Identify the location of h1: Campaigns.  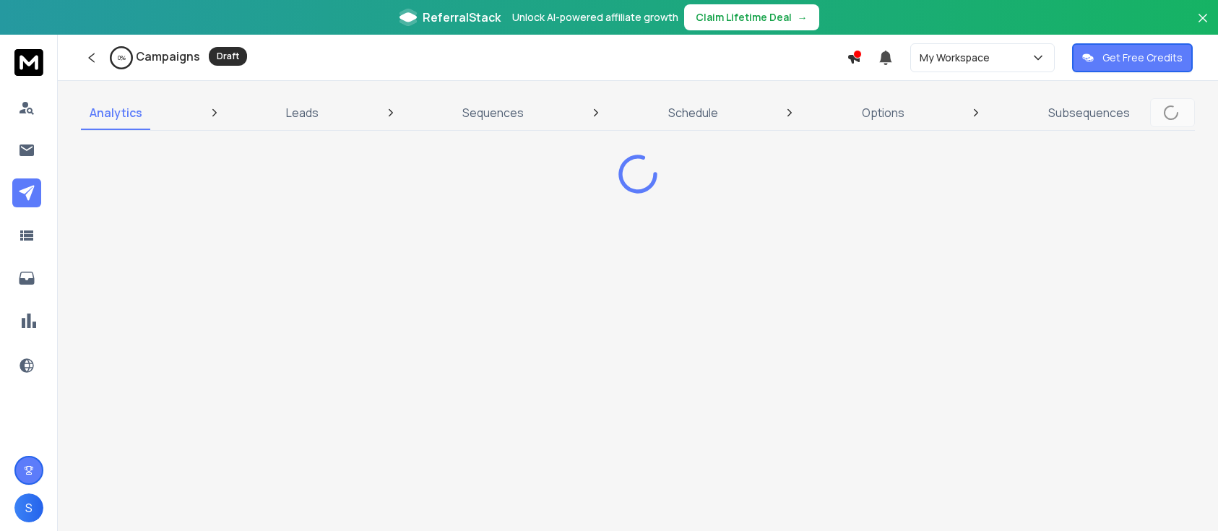
(168, 56).